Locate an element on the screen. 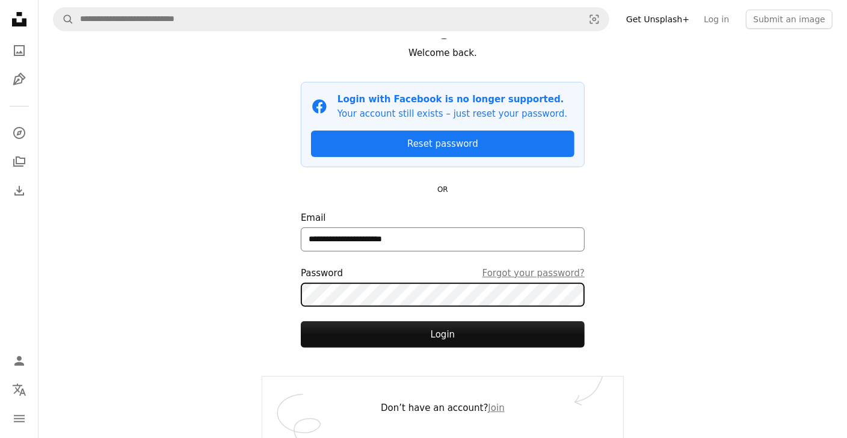 The width and height of the screenshot is (847, 438). a: Forgot your password? is located at coordinates (533, 273).